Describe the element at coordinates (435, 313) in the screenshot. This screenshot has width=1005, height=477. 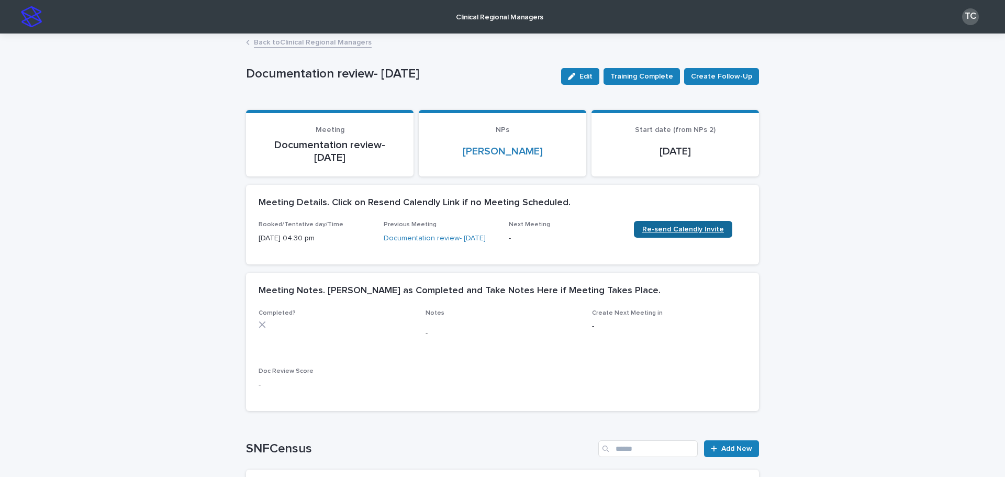
I see `span: Notes` at that location.